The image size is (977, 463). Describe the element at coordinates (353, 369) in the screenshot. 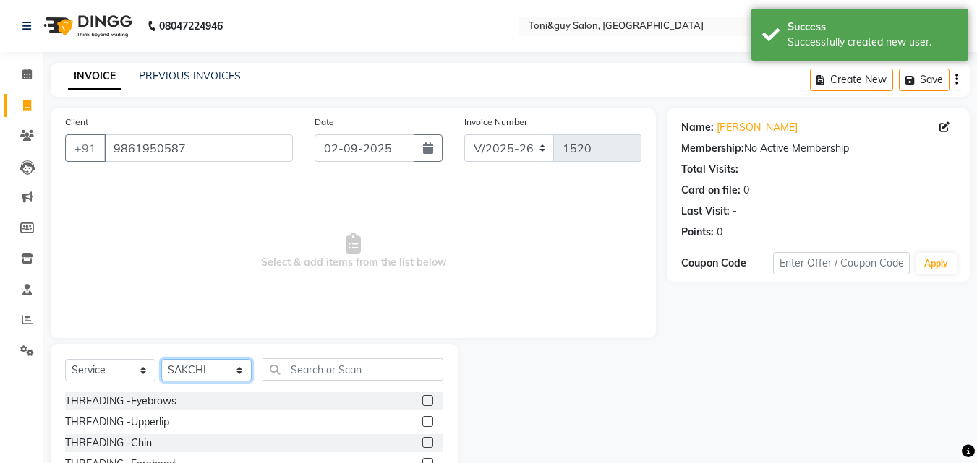

I see `input: Search or Scan` at that location.